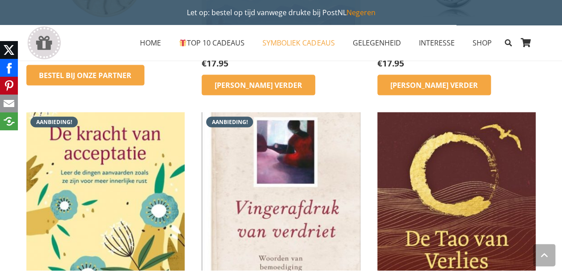 The image size is (562, 273). Describe the element at coordinates (434, 85) in the screenshot. I see `a: Lees meer over “Lichtpuntje Ketting”` at that location.